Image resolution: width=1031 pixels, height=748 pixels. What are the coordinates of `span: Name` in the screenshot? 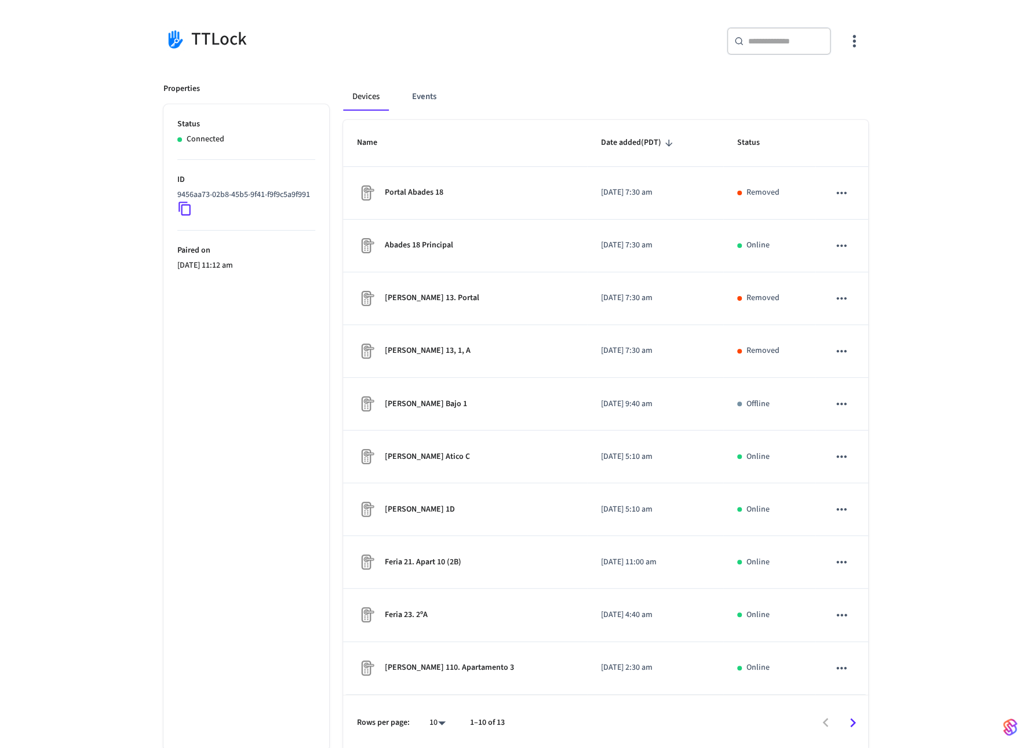 It's located at (374, 143).